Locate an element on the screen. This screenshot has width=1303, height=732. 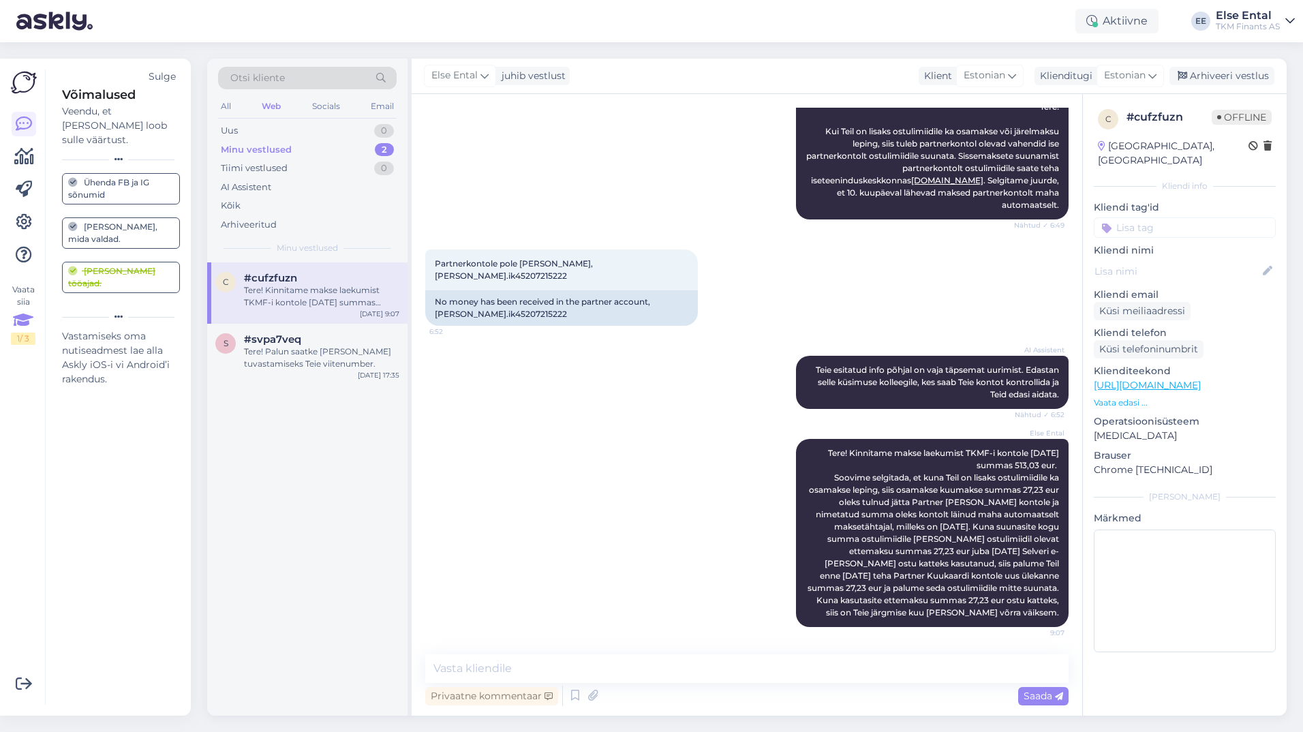
div: Vastamiseks oma nutiseadmest lae alla Askly iOS-i vi Android’i rakendus. is located at coordinates (121, 358).